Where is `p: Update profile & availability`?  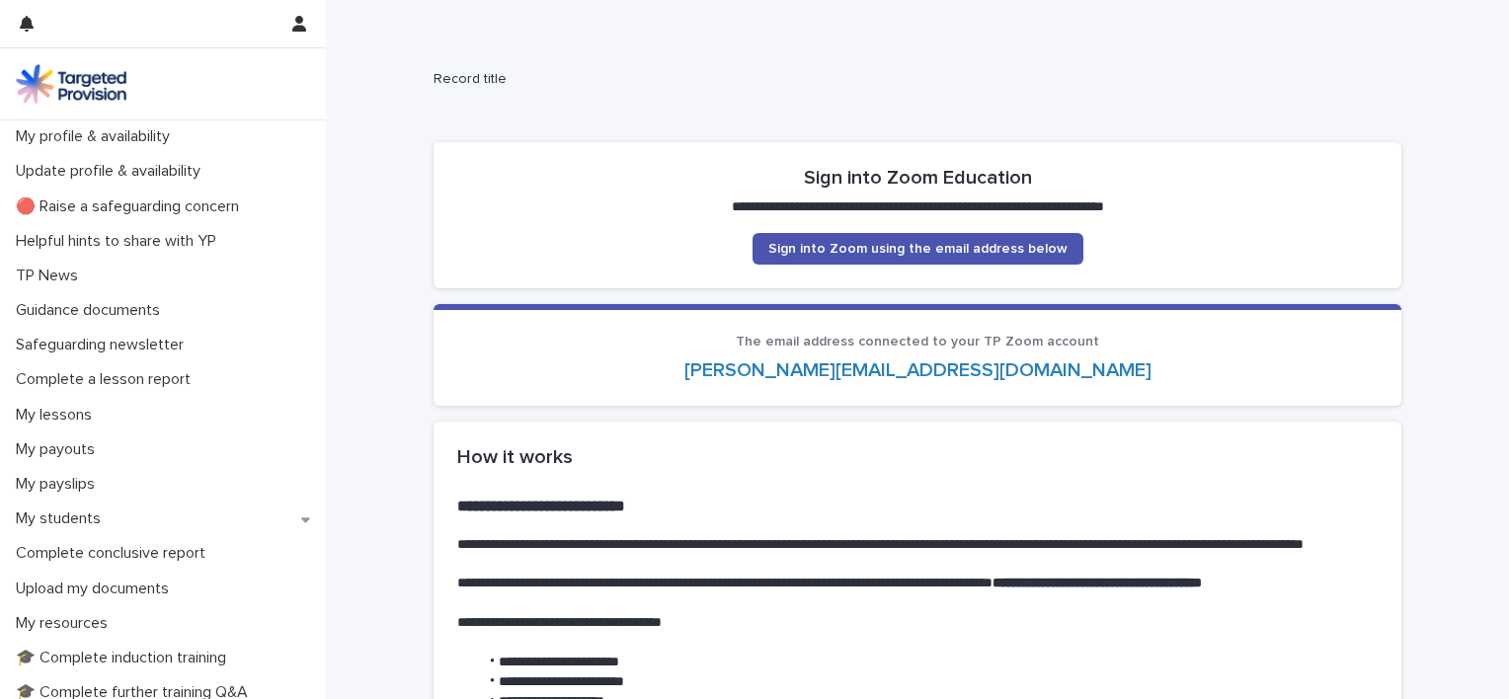
p: Update profile & availability is located at coordinates (112, 171).